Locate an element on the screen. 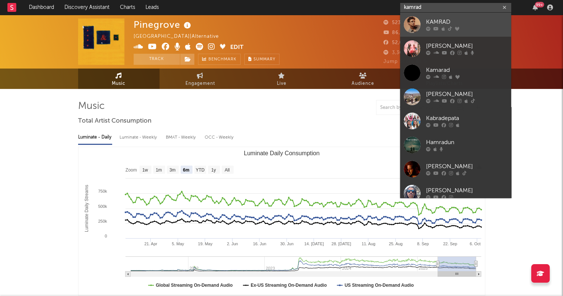 The width and height of the screenshot is (563, 296). a: Hamradun is located at coordinates (456, 145).